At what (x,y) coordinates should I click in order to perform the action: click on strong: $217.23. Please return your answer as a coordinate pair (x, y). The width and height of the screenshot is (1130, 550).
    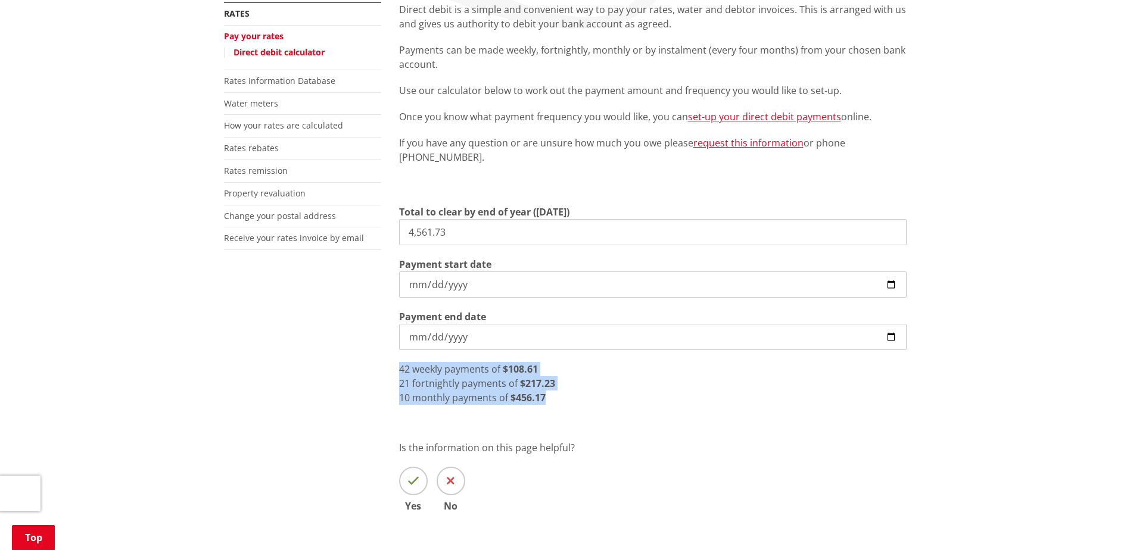
    Looking at the image, I should click on (537, 384).